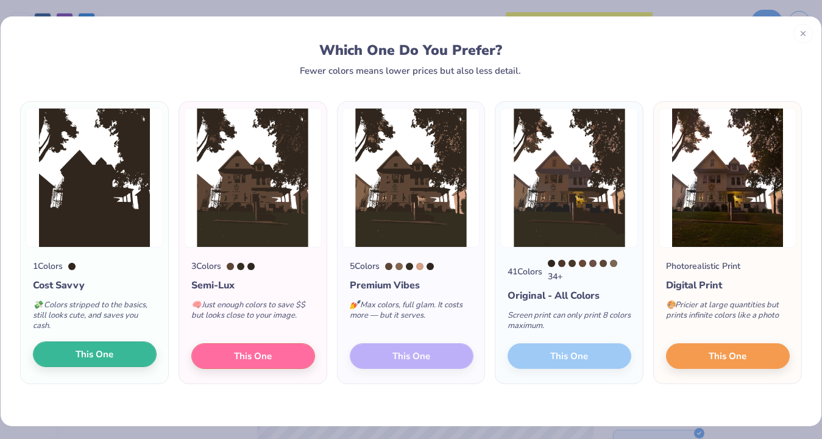 The width and height of the screenshot is (822, 439). What do you see at coordinates (253, 285) in the screenshot?
I see `div: Semi-Lux` at bounding box center [253, 285].